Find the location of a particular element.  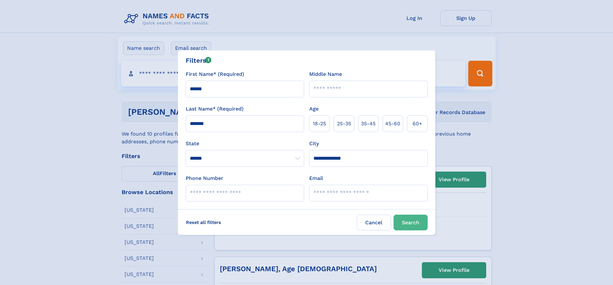

label: Middle Name is located at coordinates (326, 74).